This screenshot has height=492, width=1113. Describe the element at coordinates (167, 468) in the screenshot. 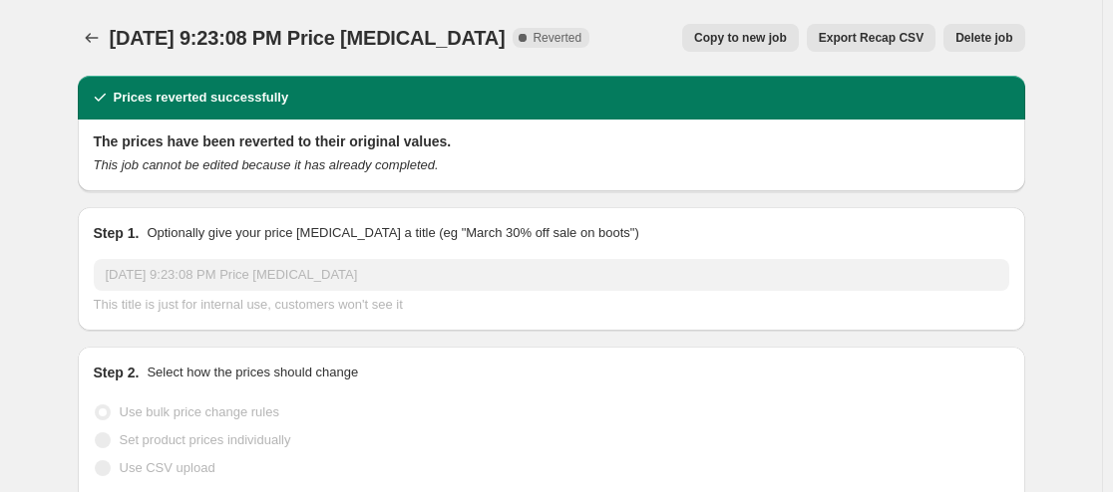

I see `span: Use CSV upload` at that location.